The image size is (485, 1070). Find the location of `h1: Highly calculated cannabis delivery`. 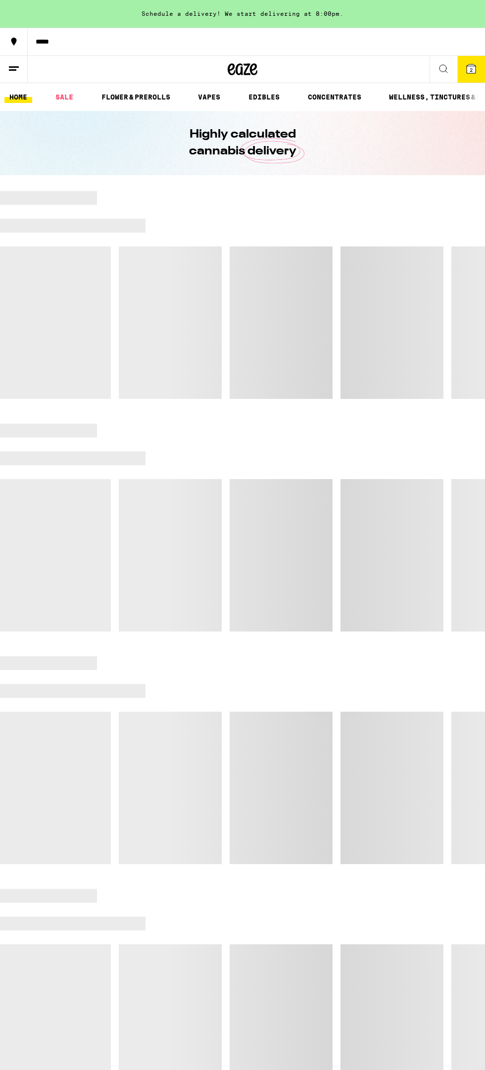

h1: Highly calculated cannabis delivery is located at coordinates (242, 143).